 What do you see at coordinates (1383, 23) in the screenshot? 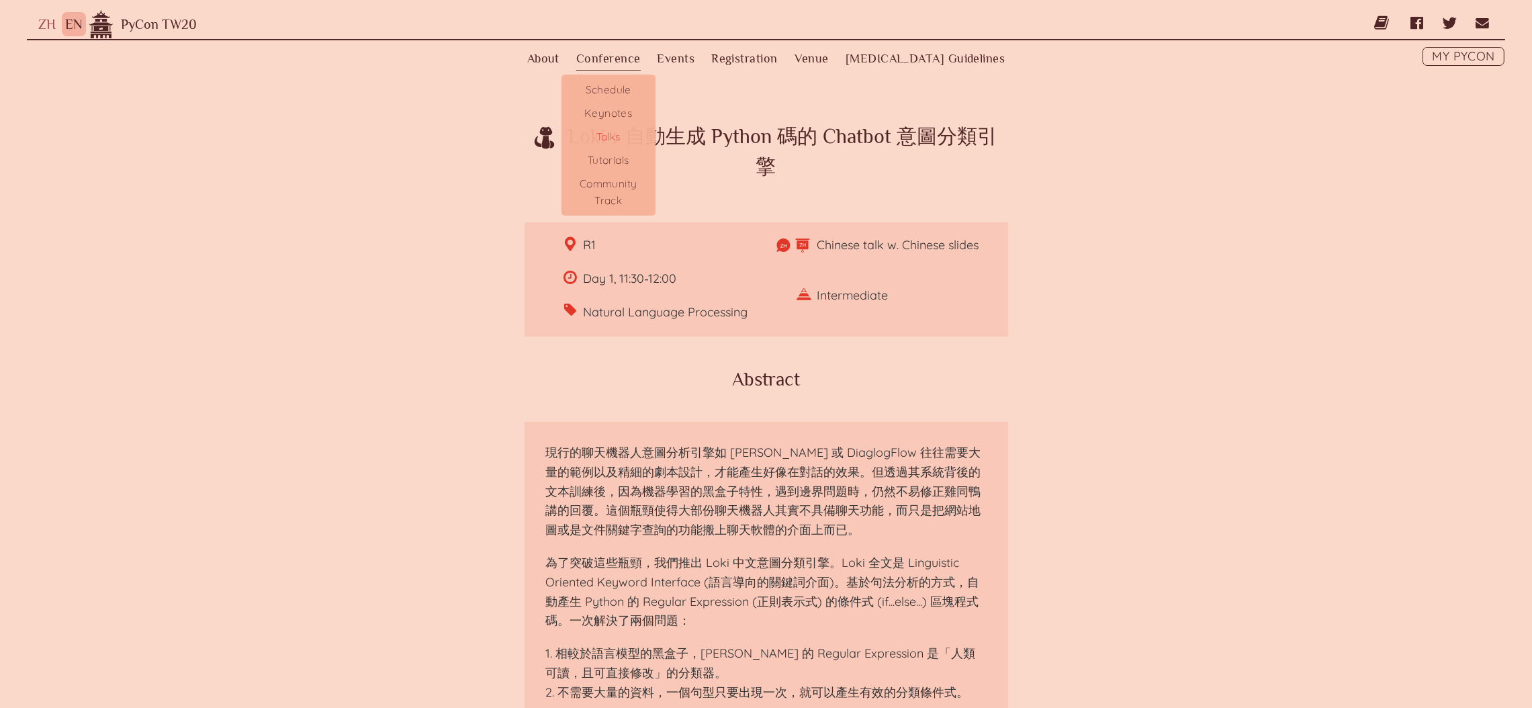
I see `a: Blog` at bounding box center [1383, 23].